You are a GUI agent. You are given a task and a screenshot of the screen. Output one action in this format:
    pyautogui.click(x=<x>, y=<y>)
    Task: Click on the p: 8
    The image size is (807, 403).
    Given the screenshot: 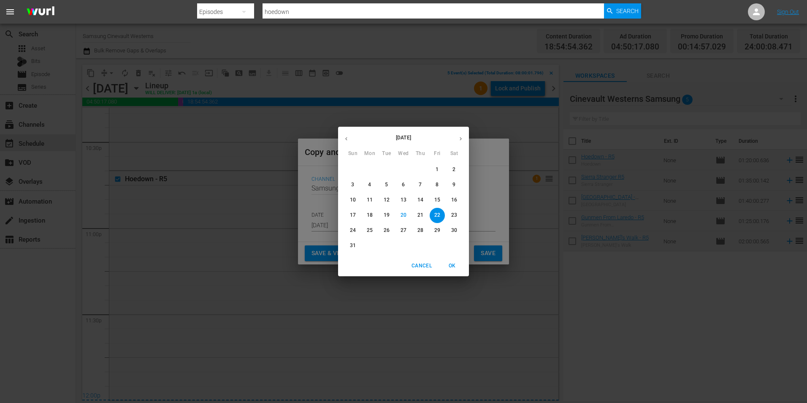 What is the action you would take?
    pyautogui.click(x=437, y=184)
    